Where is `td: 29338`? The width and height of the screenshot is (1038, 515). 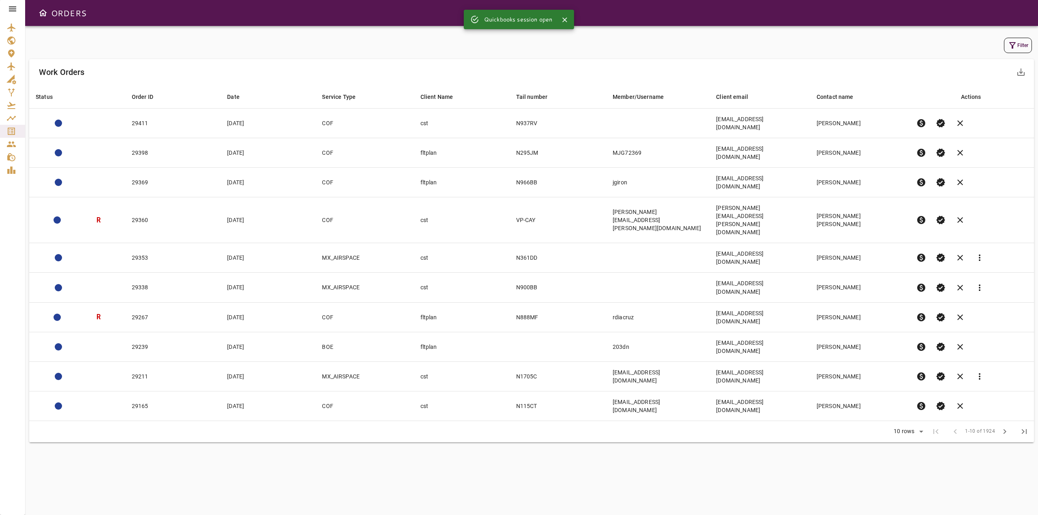 td: 29338 is located at coordinates (173, 288).